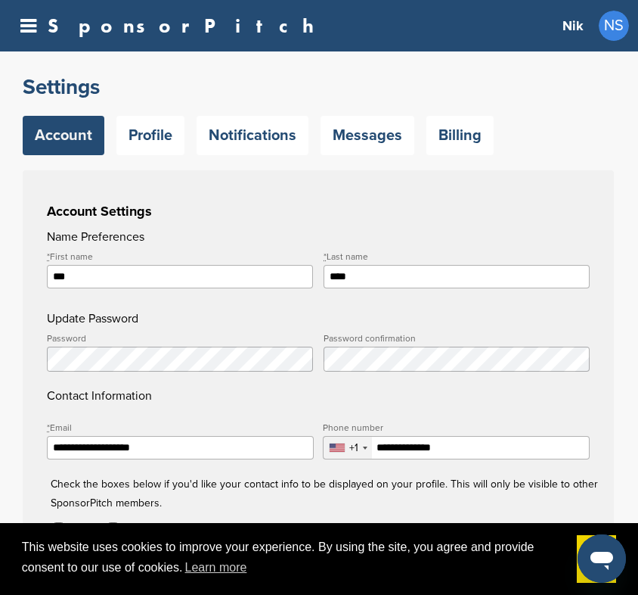  I want to click on h4: Contact Information, so click(318, 369).